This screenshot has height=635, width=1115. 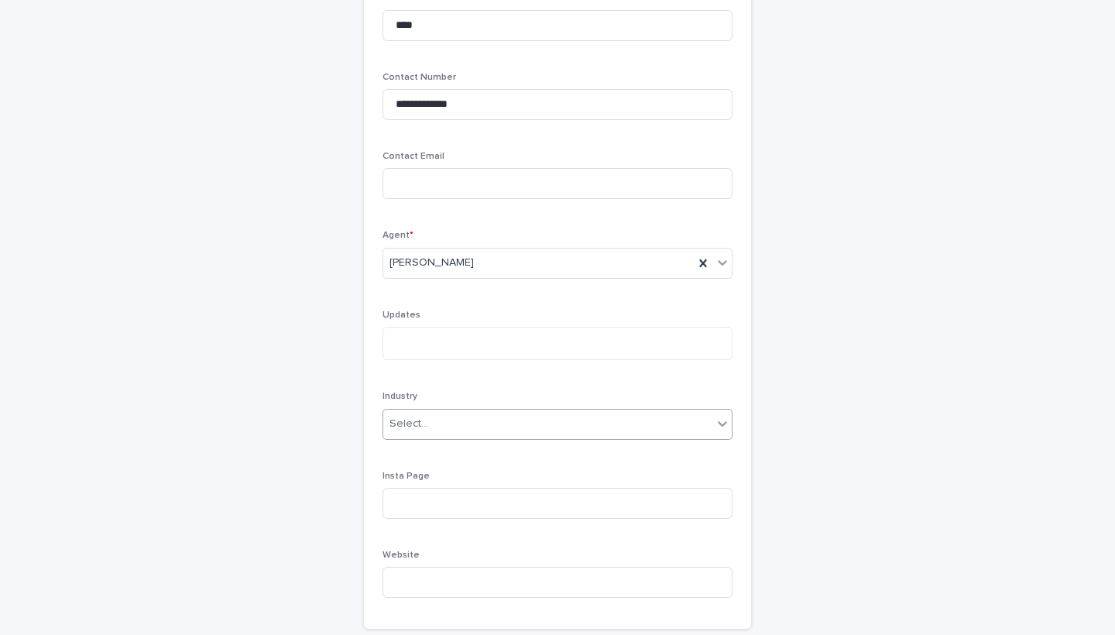 I want to click on div: Select..., so click(x=409, y=424).